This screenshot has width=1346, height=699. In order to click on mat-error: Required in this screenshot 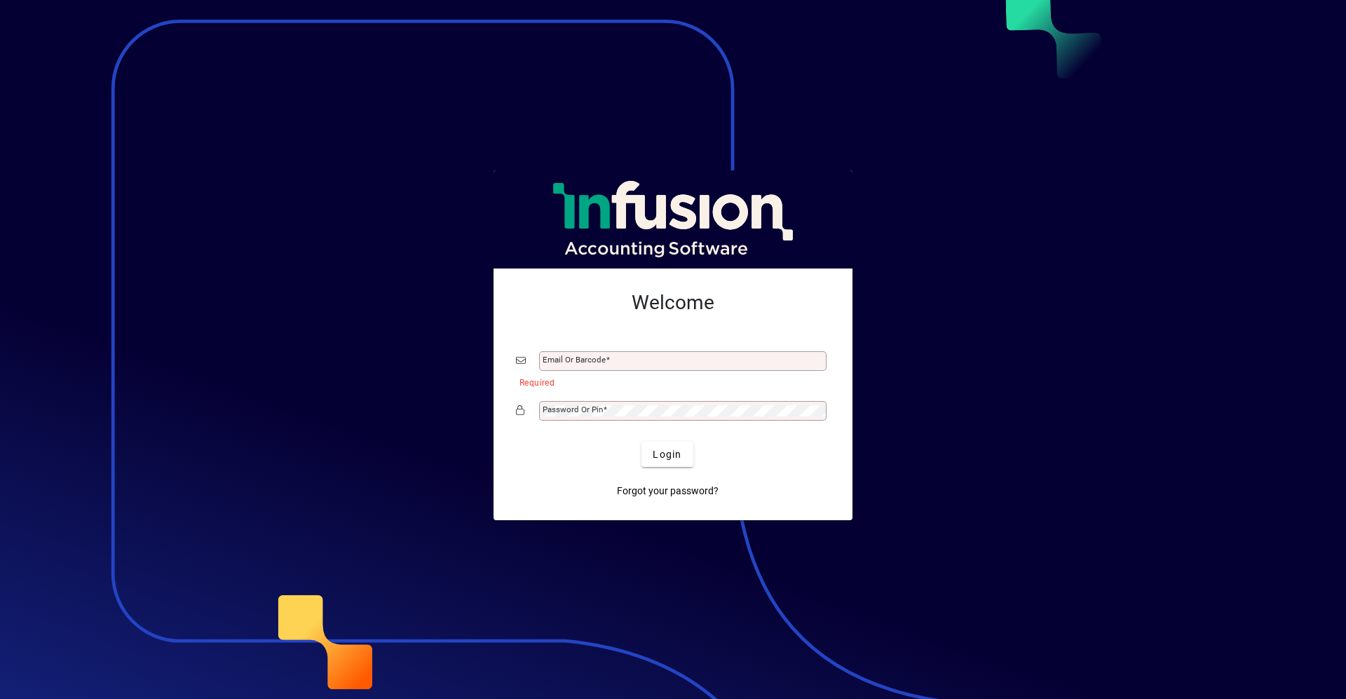, I will do `click(669, 382)`.